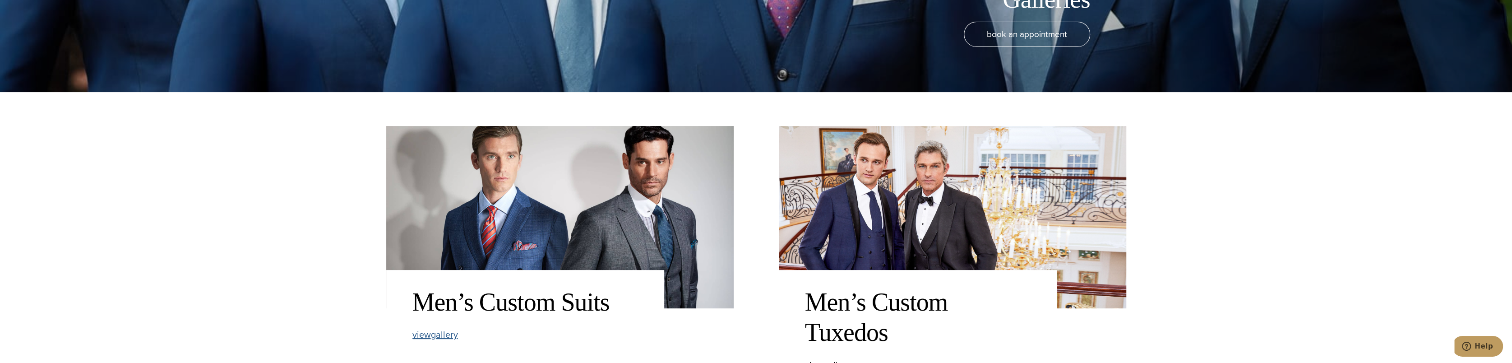 This screenshot has width=1512, height=363. I want to click on img: Two clients in wedding suits. One wearing a double breasted blue paid suit with orange tie. One w..., so click(560, 217).